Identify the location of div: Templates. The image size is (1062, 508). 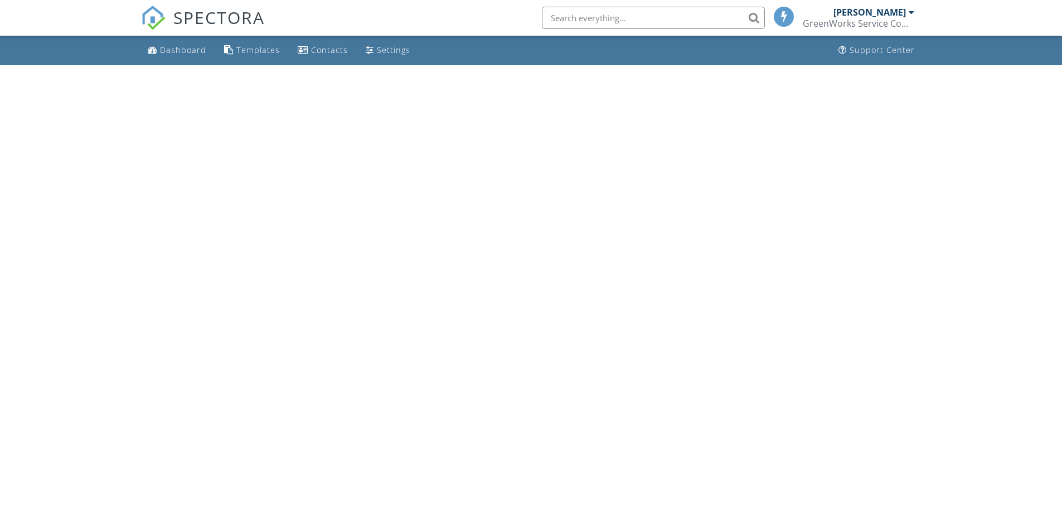
(258, 50).